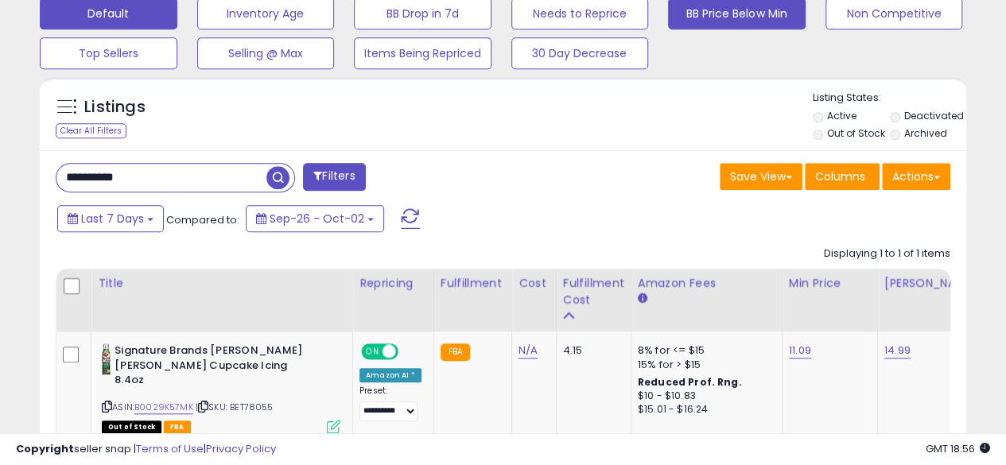 Image resolution: width=1006 pixels, height=465 pixels. I want to click on div: Cost, so click(534, 283).